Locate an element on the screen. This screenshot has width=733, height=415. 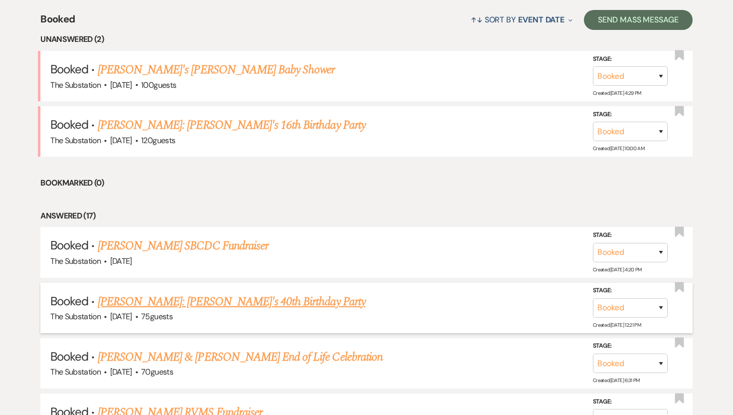
button: Send Mass Message is located at coordinates (639, 20).